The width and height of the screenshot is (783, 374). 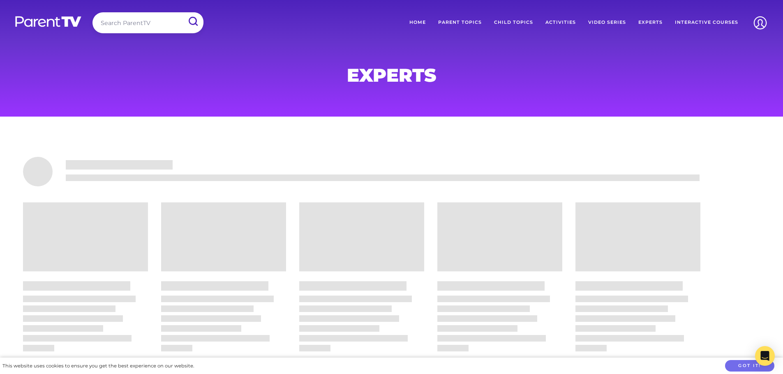 I want to click on div: This website uses cookies to ensure you get the best experience on our website., so click(x=98, y=366).